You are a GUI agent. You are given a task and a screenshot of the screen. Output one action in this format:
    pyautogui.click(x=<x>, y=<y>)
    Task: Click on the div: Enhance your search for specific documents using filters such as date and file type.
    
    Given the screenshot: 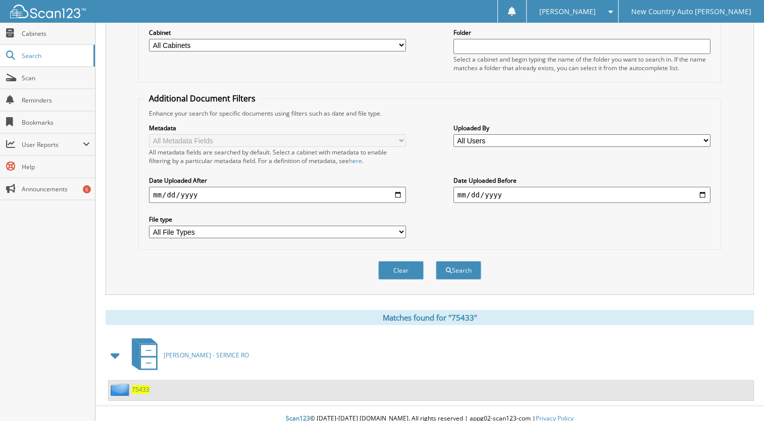 What is the action you would take?
    pyautogui.click(x=430, y=113)
    